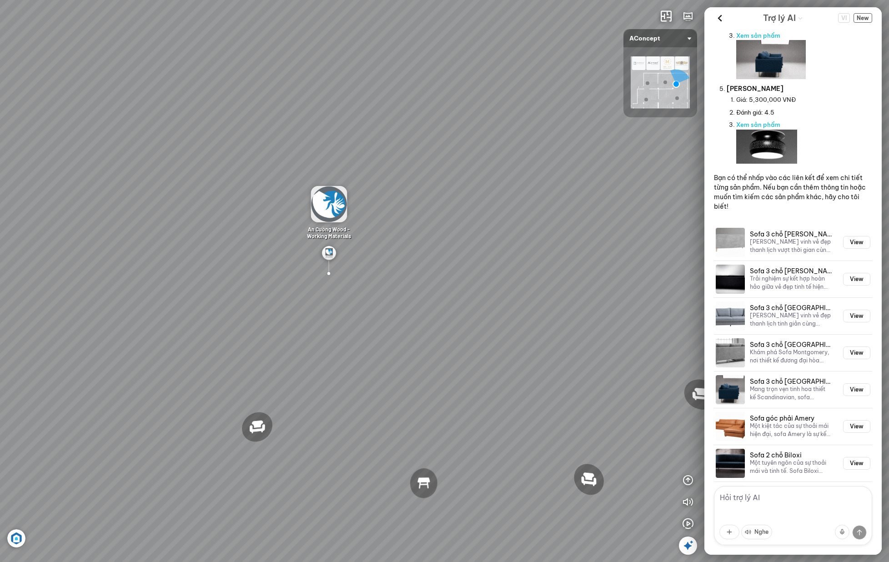  What do you see at coordinates (804, 100) in the screenshot?
I see `li: Giá: 5,300,000 VNĐ` at bounding box center [804, 100].